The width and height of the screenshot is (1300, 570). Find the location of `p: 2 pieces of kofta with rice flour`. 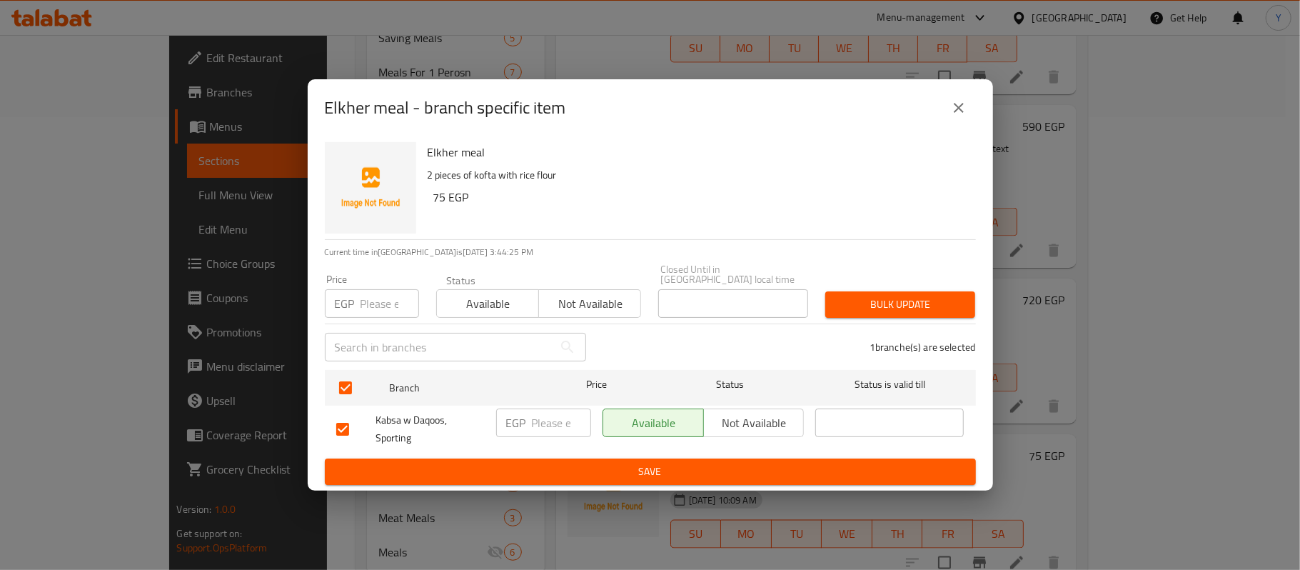

p: 2 pieces of kofta with rice flour is located at coordinates (696, 175).